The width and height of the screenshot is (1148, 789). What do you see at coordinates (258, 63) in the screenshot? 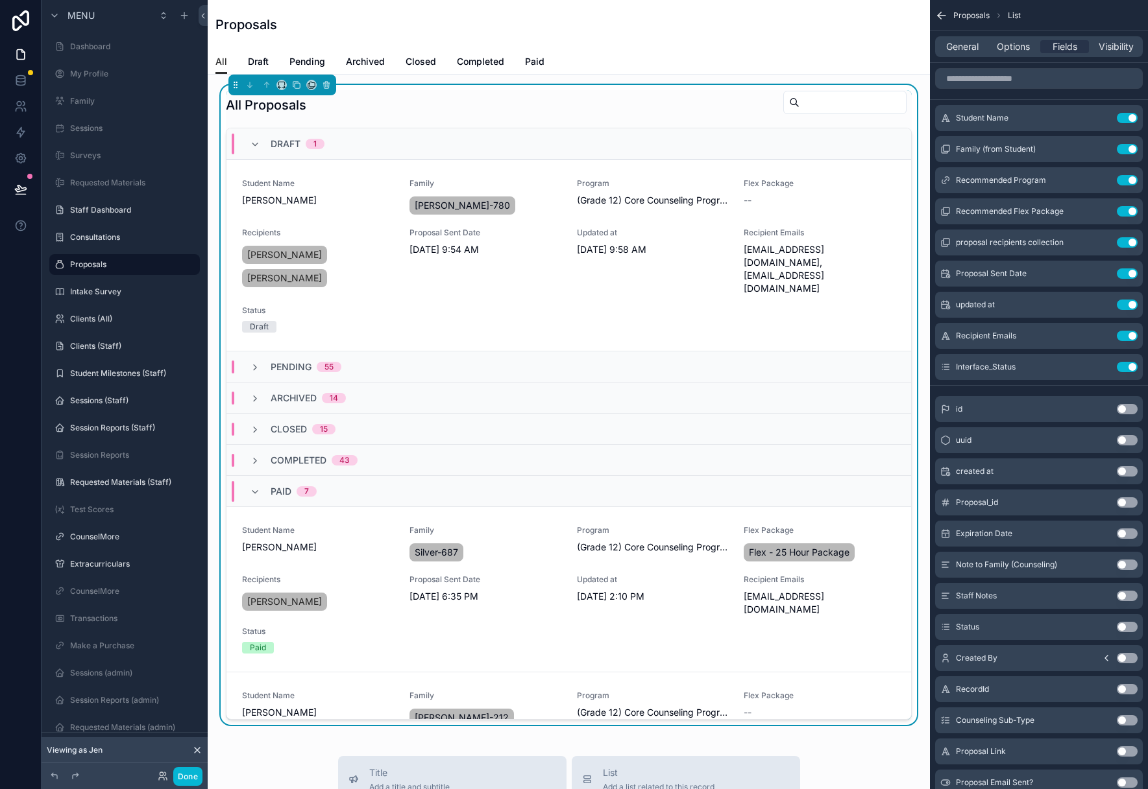
I see `a: Draft` at bounding box center [258, 63].